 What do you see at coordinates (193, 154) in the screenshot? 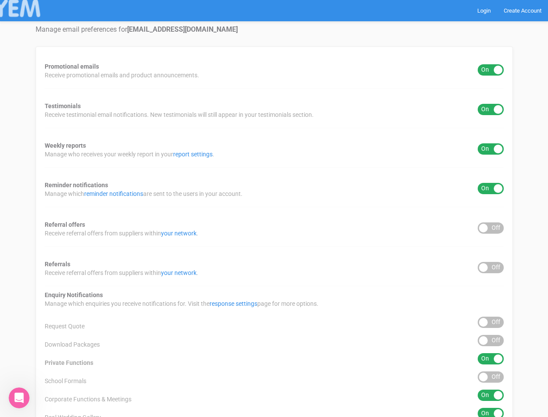
I see `a: report settings` at bounding box center [193, 154].